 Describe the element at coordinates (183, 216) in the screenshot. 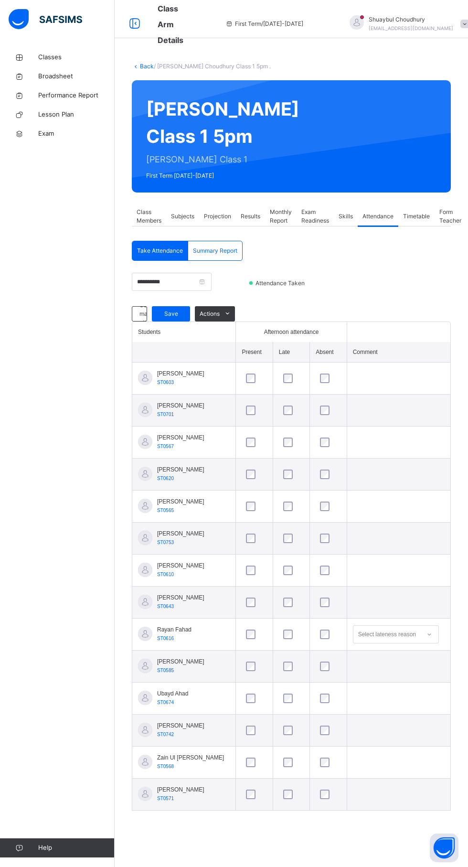

I see `span: Subjects` at that location.